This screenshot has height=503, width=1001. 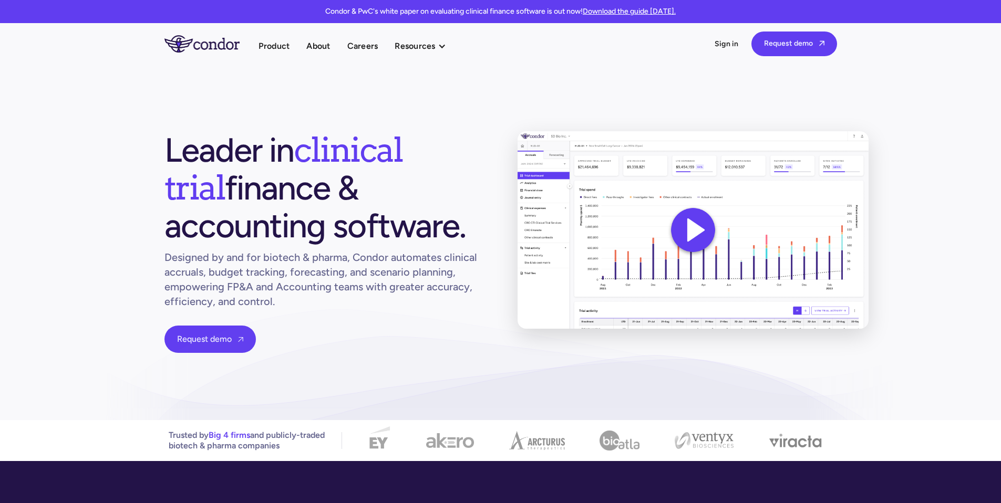 What do you see at coordinates (726, 44) in the screenshot?
I see `a: Sign in` at bounding box center [726, 44].